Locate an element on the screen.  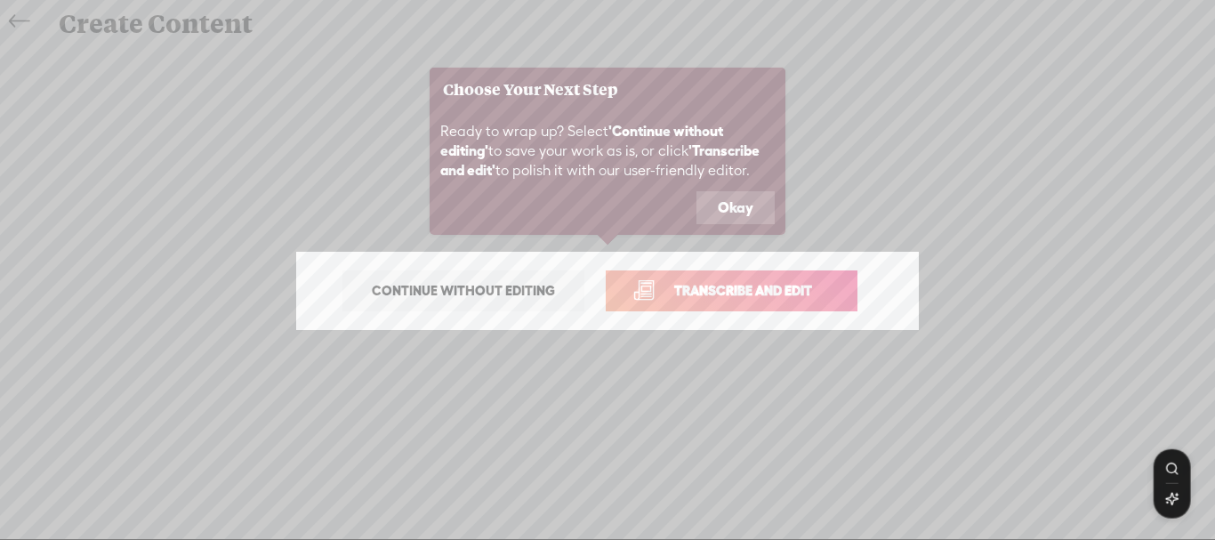
h3: Choose Your Next Step is located at coordinates (608, 89).